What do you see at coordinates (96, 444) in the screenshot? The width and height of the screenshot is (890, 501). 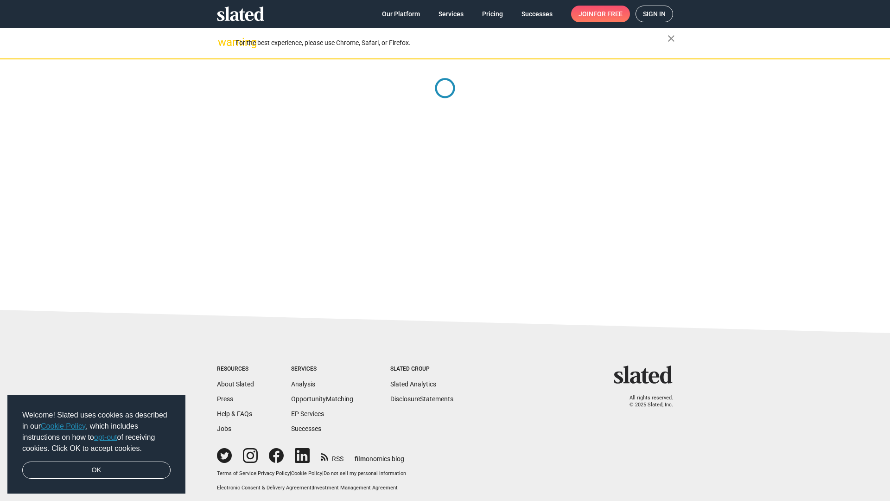 I see `div: cookieconsent` at bounding box center [96, 444].